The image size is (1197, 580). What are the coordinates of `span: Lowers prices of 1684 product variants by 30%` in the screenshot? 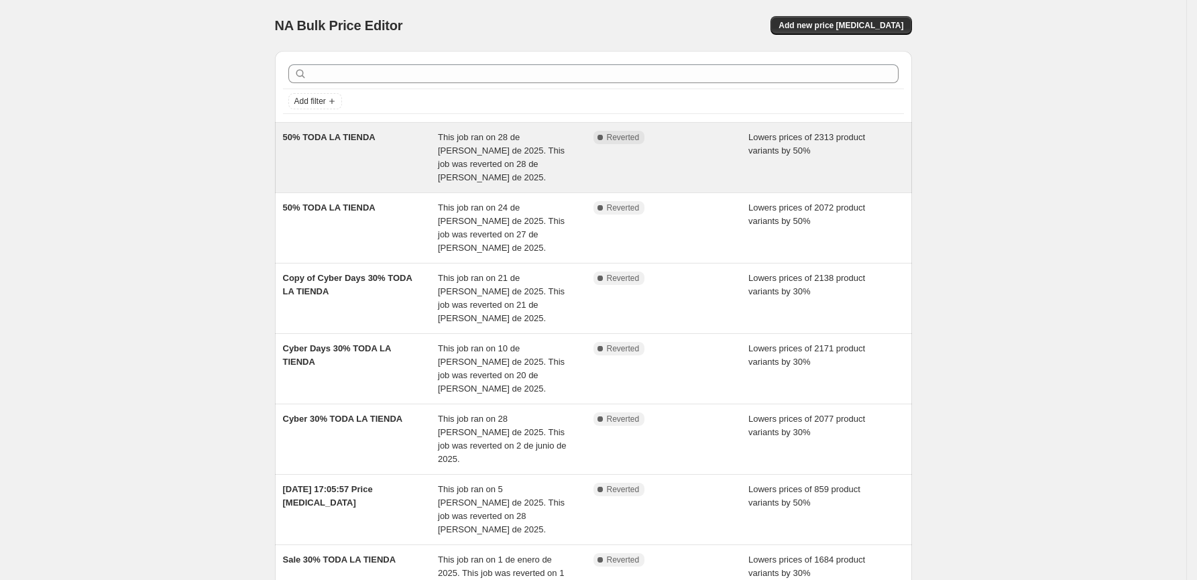 It's located at (806, 566).